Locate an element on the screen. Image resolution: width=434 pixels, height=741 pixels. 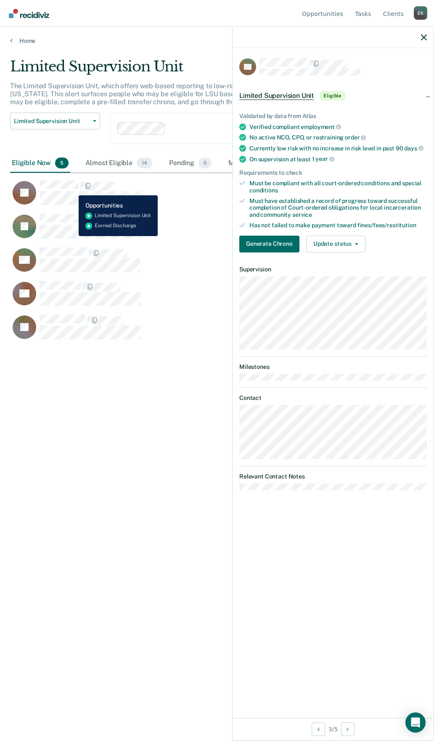
div: CaseloadOpportunityCell-153354 is located at coordinates (191, 230).